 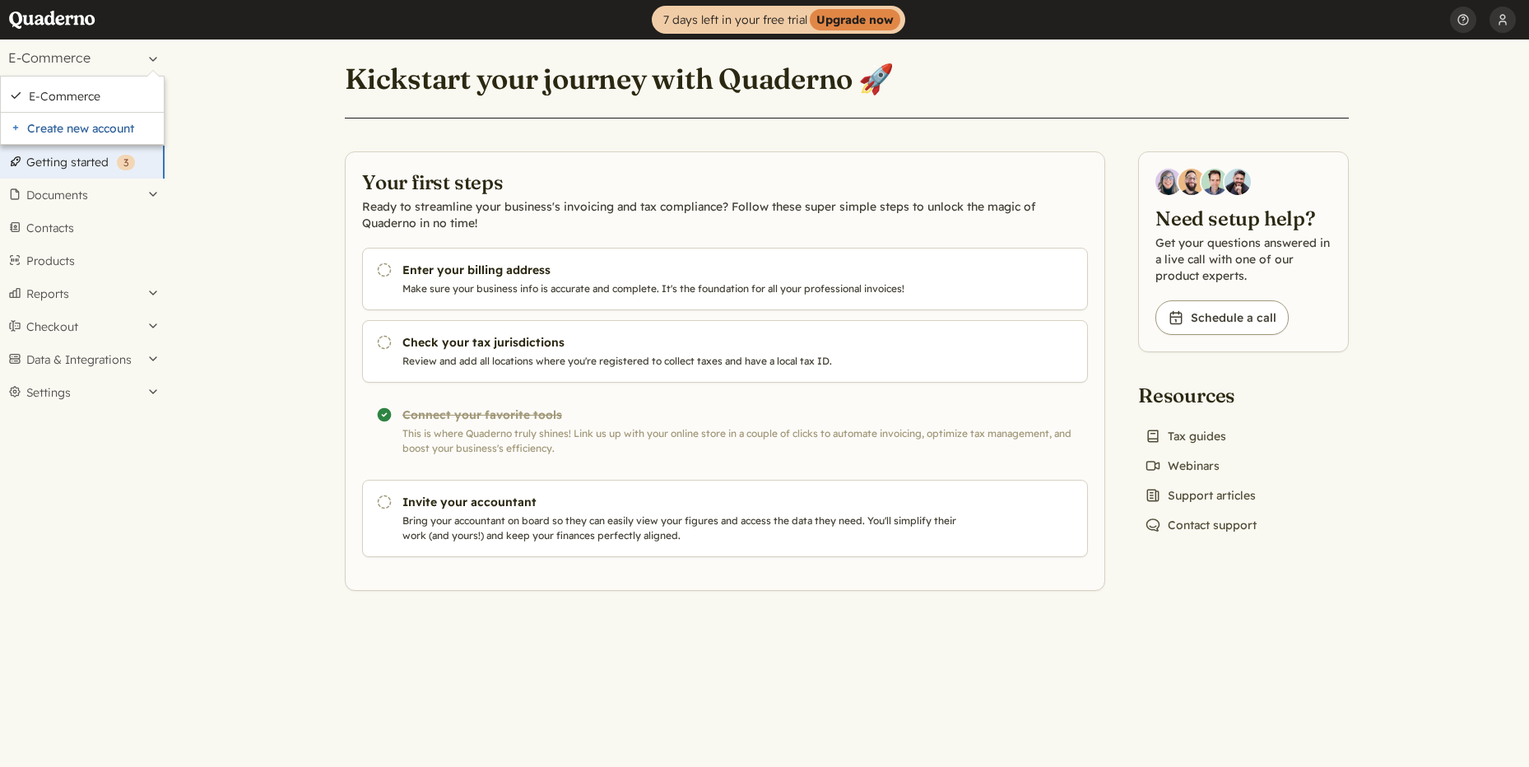 I want to click on img: Jairo Fumero, Account Executive at Quaderno, so click(x=1191, y=182).